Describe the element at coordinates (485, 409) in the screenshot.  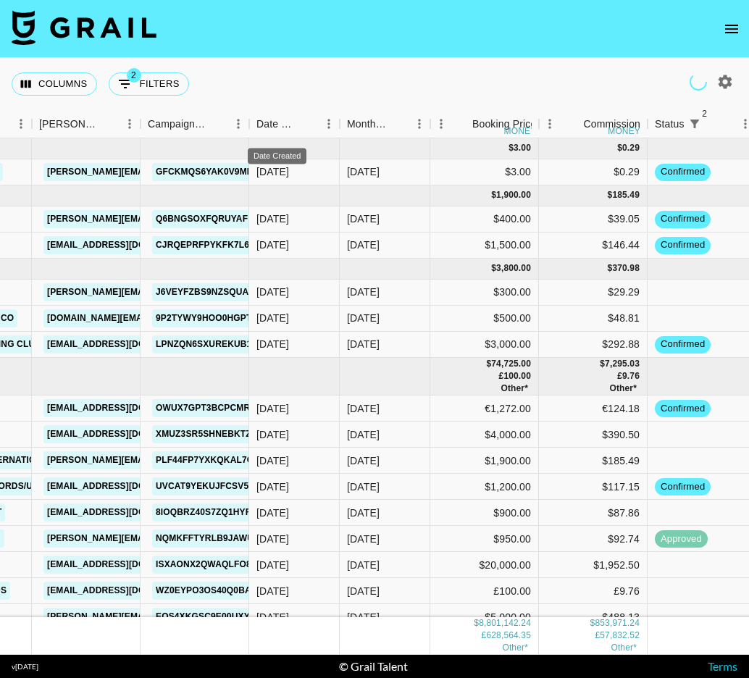
I see `div: €1,272.00` at that location.